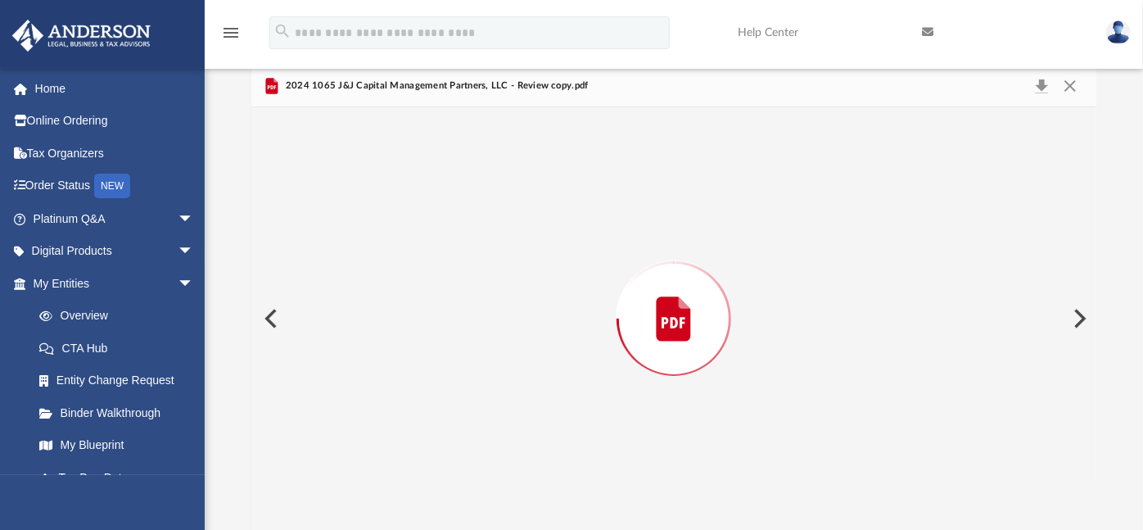  I want to click on i: search, so click(282, 31).